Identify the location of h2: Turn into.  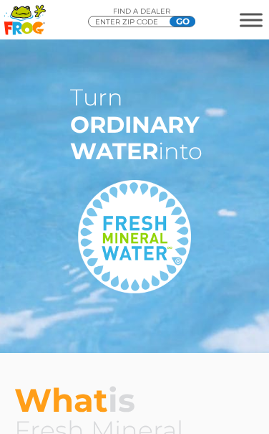
(135, 124).